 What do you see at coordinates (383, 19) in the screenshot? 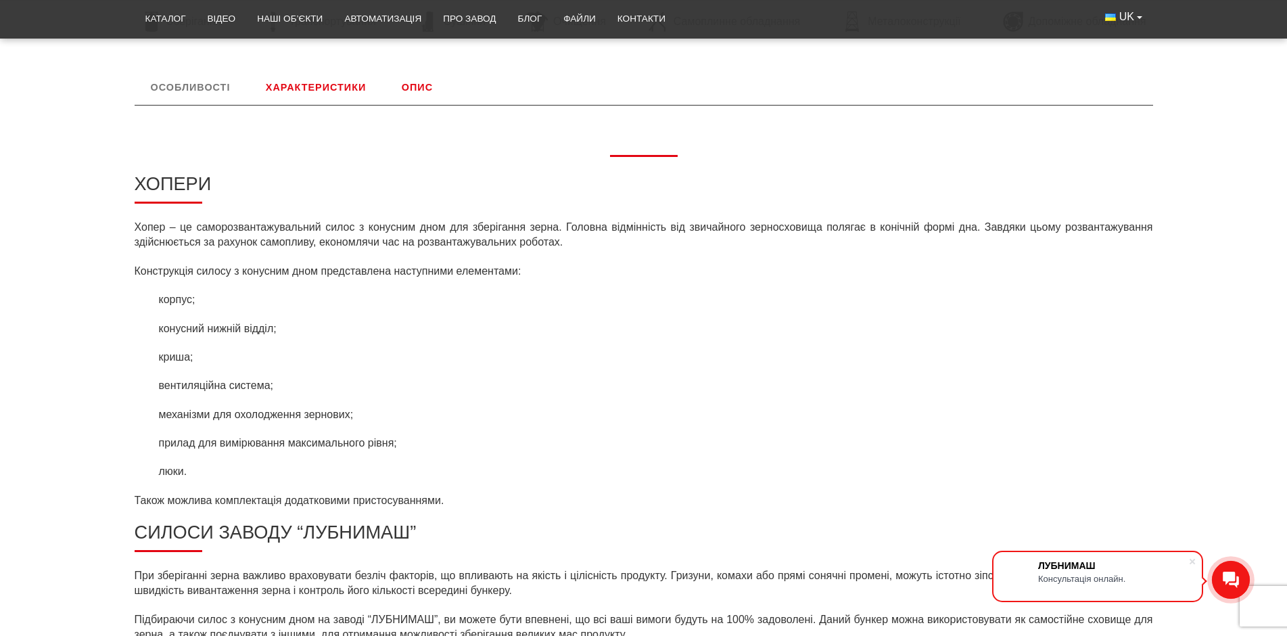
I see `a: Автоматизація` at bounding box center [383, 19].